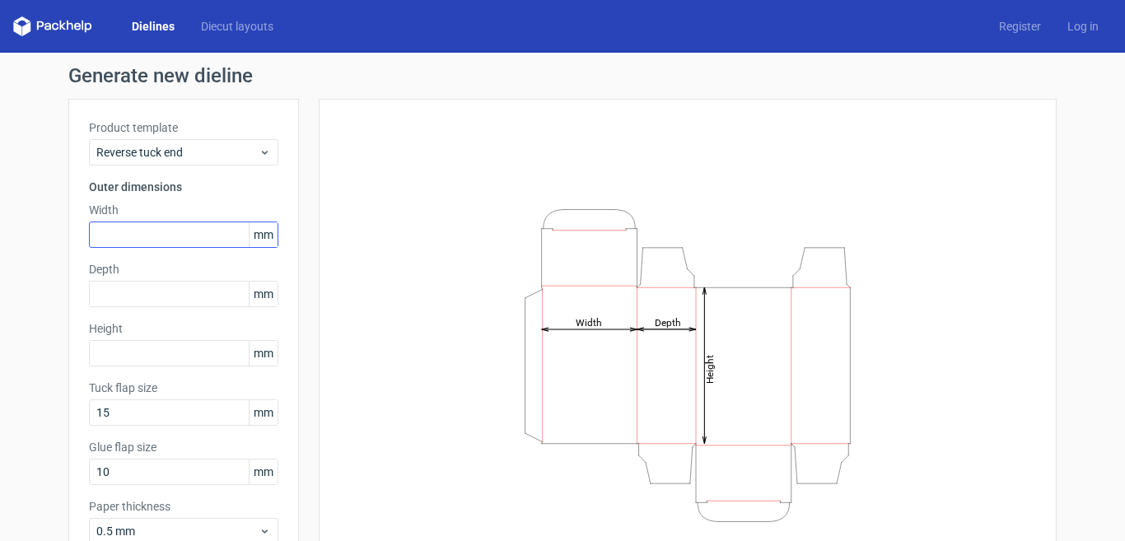 This screenshot has width=1125, height=541. I want to click on a: Diecut layouts, so click(237, 26).